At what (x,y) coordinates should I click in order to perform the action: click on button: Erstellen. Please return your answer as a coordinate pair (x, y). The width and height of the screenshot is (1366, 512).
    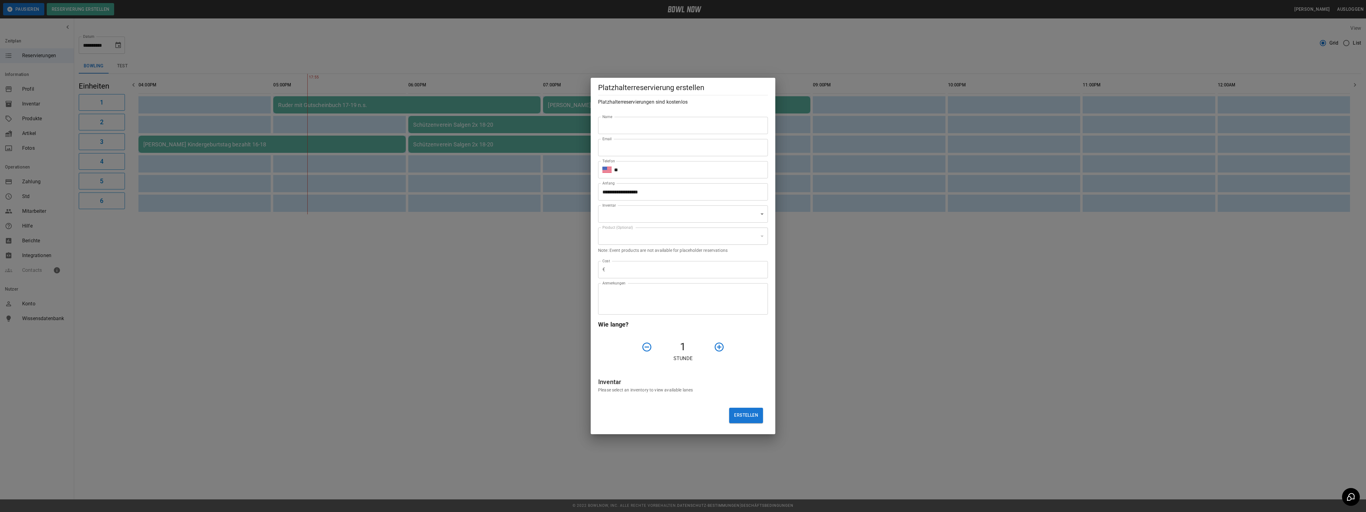
    Looking at the image, I should click on (746, 416).